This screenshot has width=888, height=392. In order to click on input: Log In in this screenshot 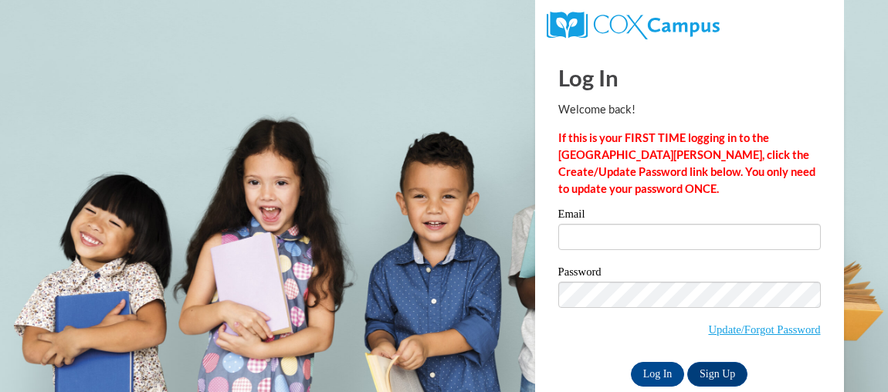, I will do `click(658, 375)`.